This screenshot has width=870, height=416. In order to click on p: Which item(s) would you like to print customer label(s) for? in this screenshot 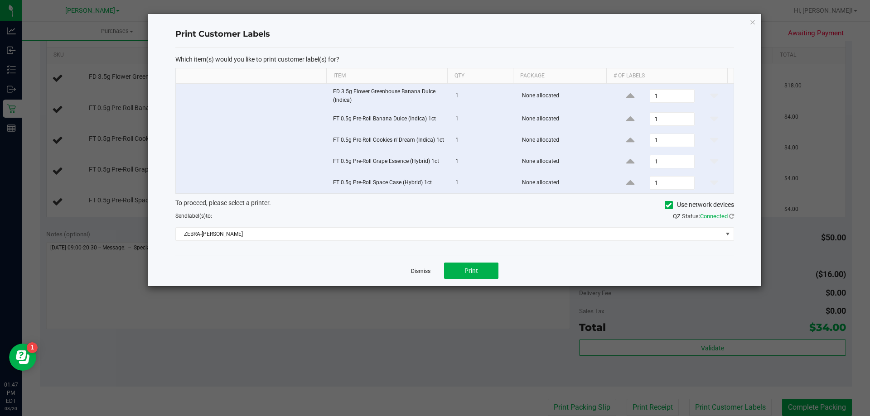, I will do `click(455, 59)`.